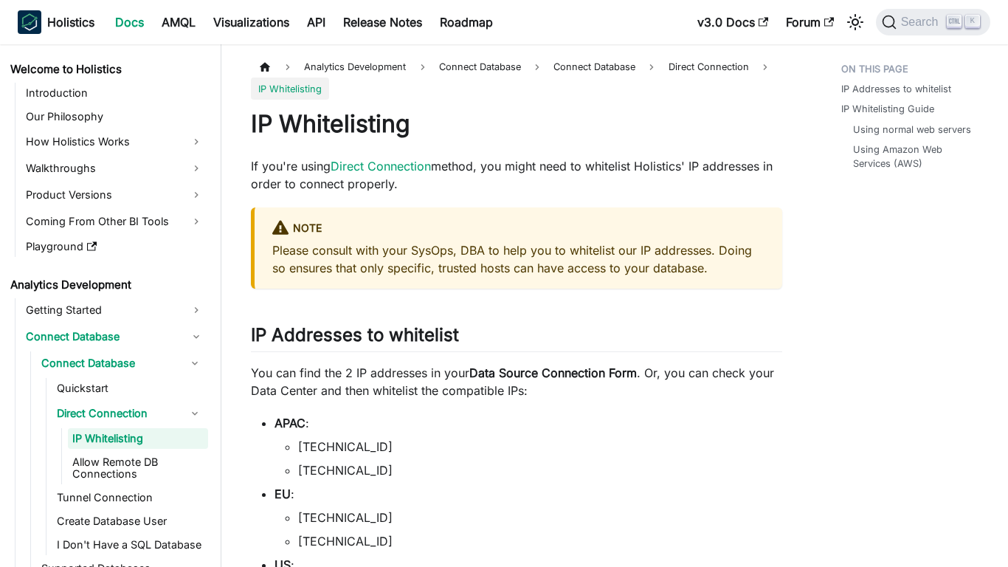  Describe the element at coordinates (518, 259) in the screenshot. I see `p: Please consult with your SysOps, DBA to help you to whitelist our IP addresses. Doing so ensures ...` at that location.